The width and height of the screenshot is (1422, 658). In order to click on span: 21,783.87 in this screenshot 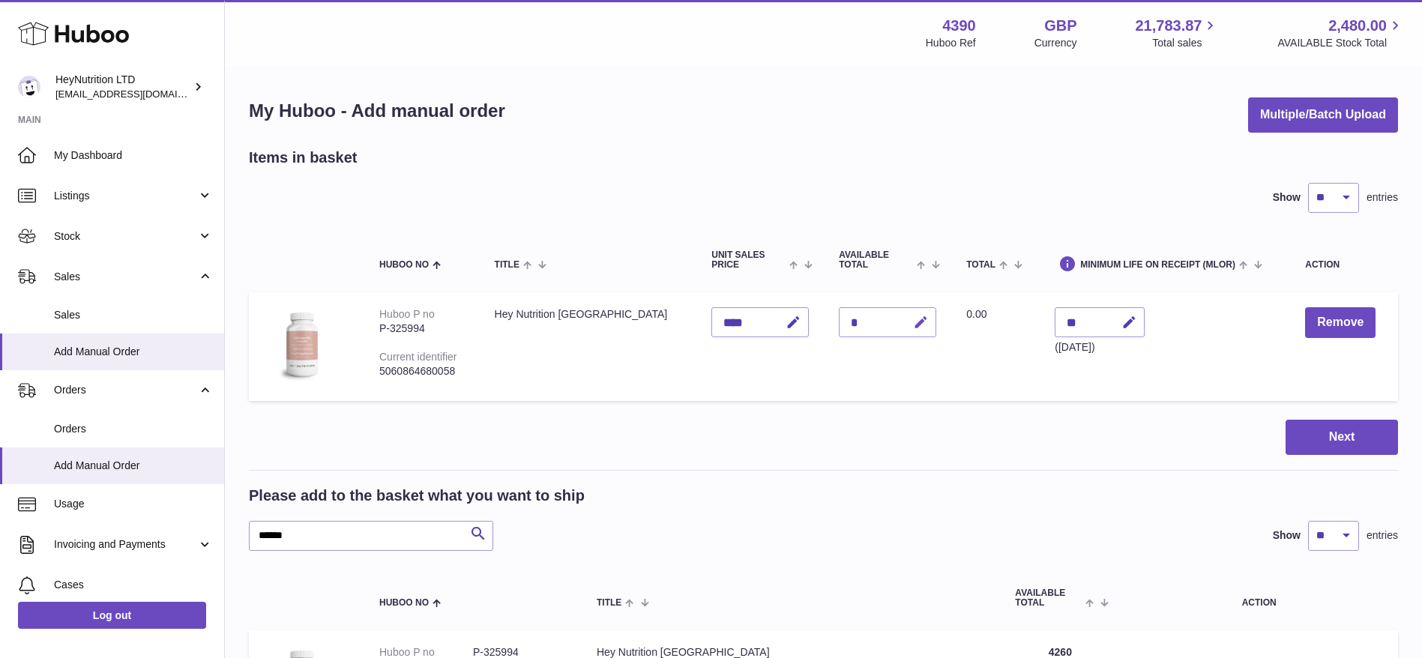, I will do `click(1168, 25)`.